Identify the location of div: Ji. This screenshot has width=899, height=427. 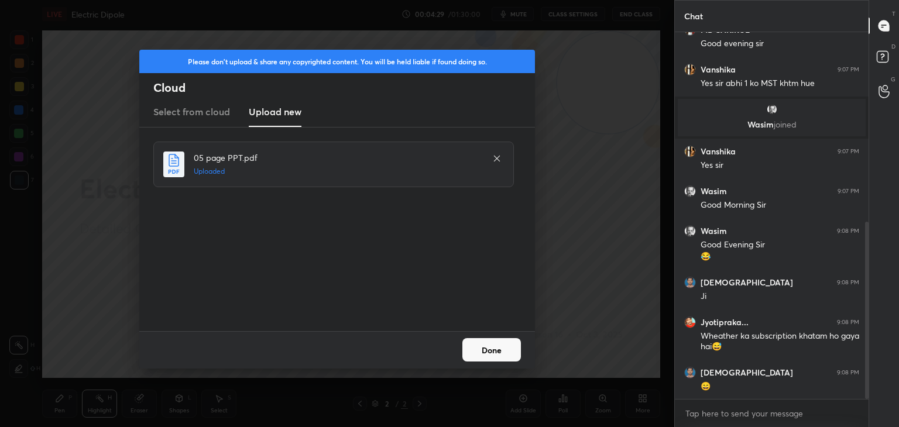
(780, 297).